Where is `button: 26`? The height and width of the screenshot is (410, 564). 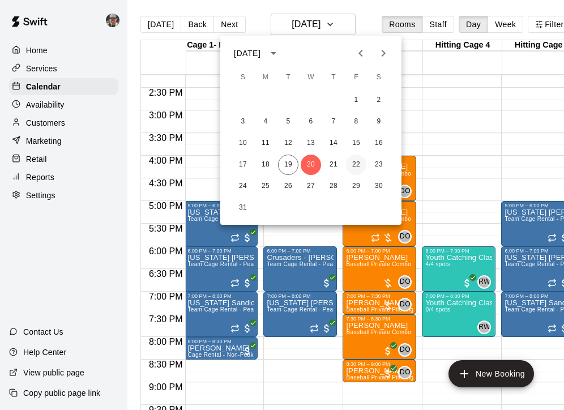 button: 26 is located at coordinates (288, 186).